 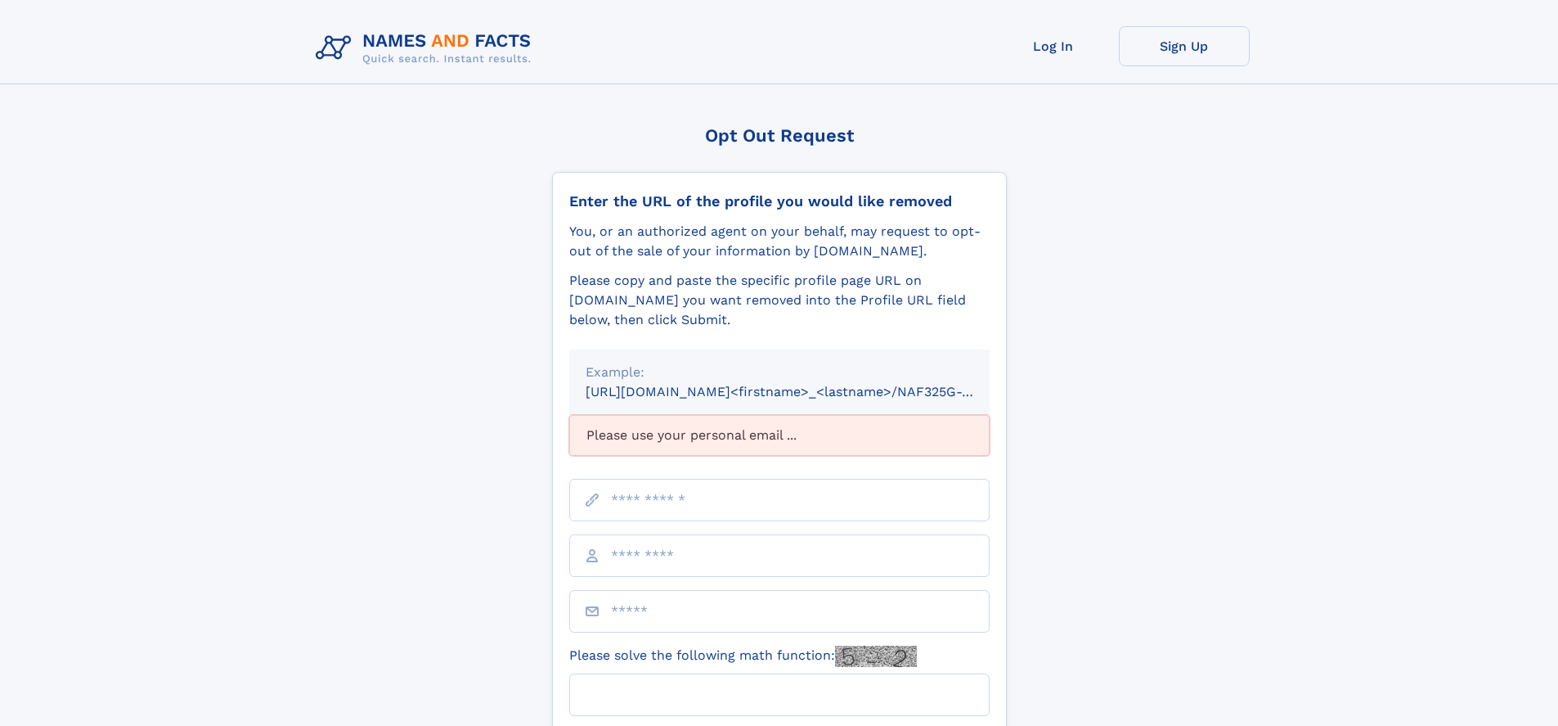 I want to click on div: Opt Out Request, so click(x=780, y=135).